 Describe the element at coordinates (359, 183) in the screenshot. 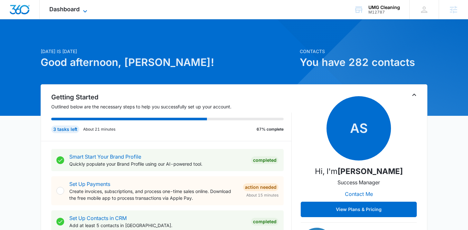

I see `p: Success Manager` at that location.